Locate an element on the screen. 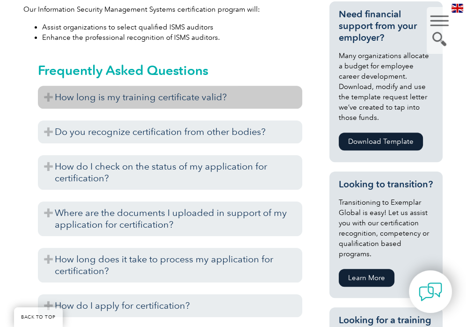 This screenshot has width=466, height=327. h2: Frequently Asked Questions is located at coordinates (170, 70).